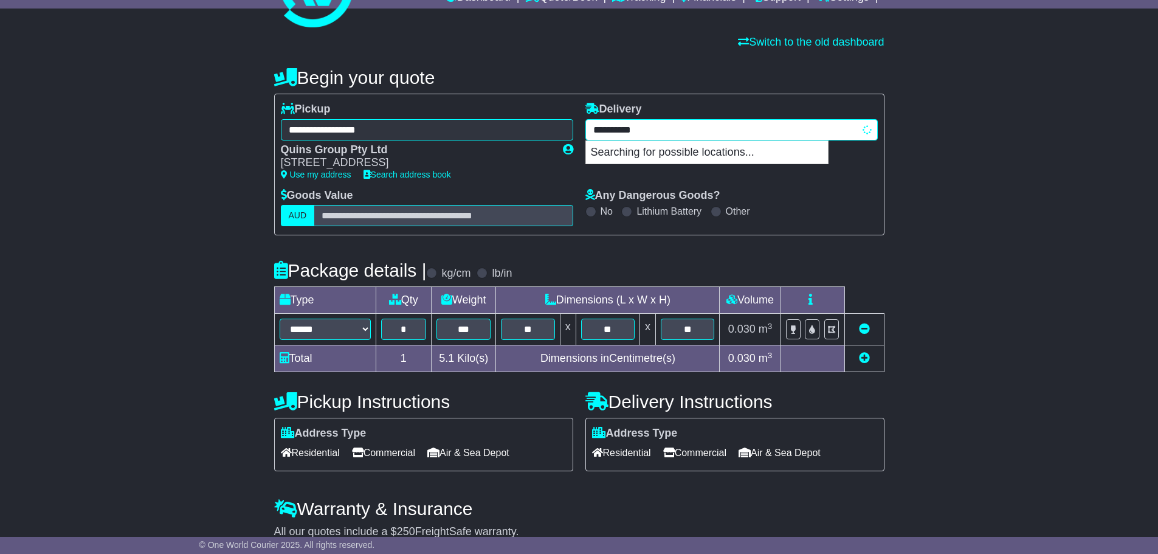 This screenshot has height=554, width=1158. Describe the element at coordinates (735, 401) in the screenshot. I see `h4: Delivery Instructions` at that location.